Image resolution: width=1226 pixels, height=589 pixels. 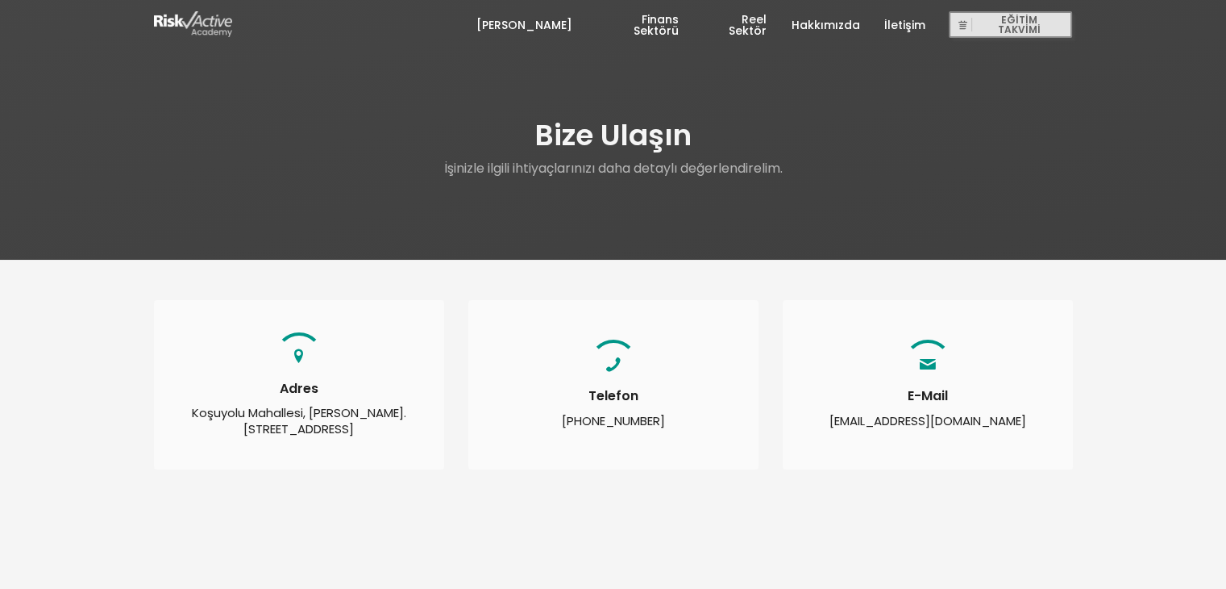 I want to click on h1: Bize Ulaşın, so click(x=614, y=135).